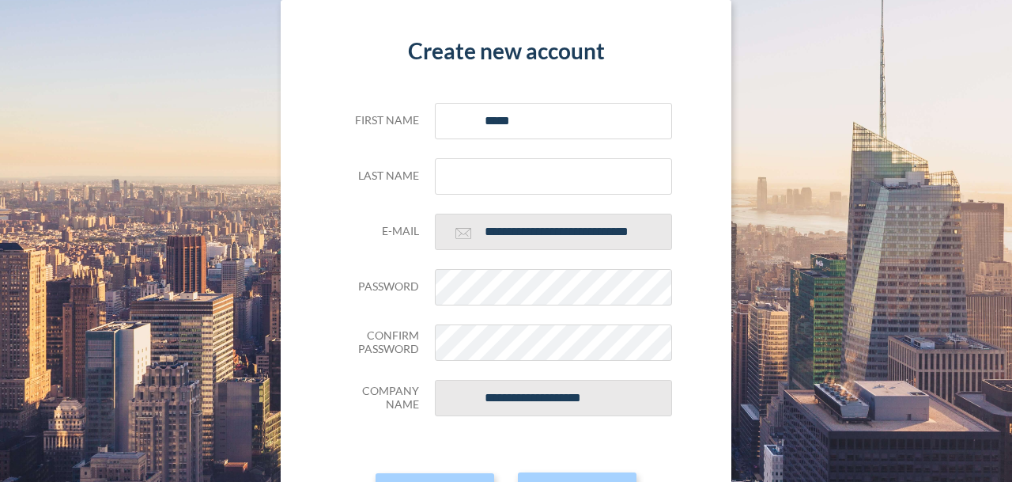 Image resolution: width=1012 pixels, height=482 pixels. I want to click on h5: Confirm Password, so click(380, 342).